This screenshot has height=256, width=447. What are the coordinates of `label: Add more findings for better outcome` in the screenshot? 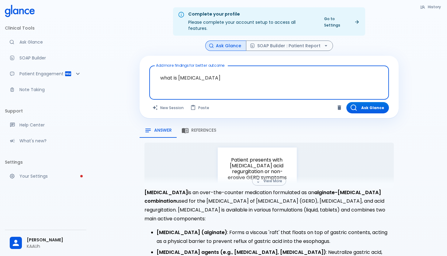 It's located at (191, 65).